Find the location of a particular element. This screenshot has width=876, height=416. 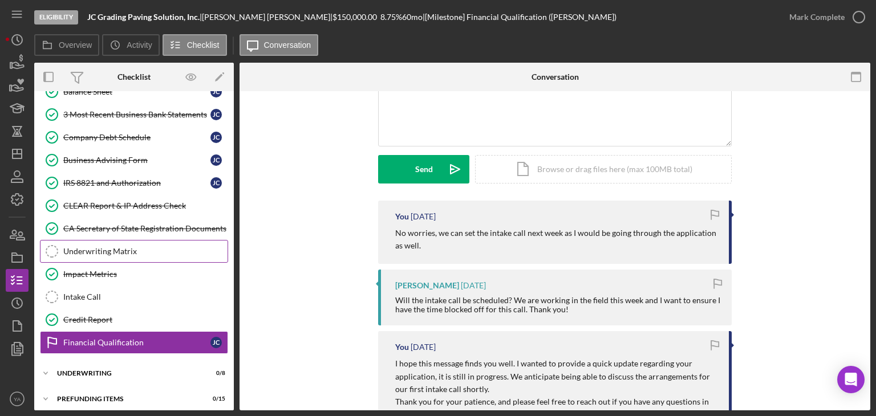

b: JC Grading Paving Solution, Inc. is located at coordinates (143, 17).